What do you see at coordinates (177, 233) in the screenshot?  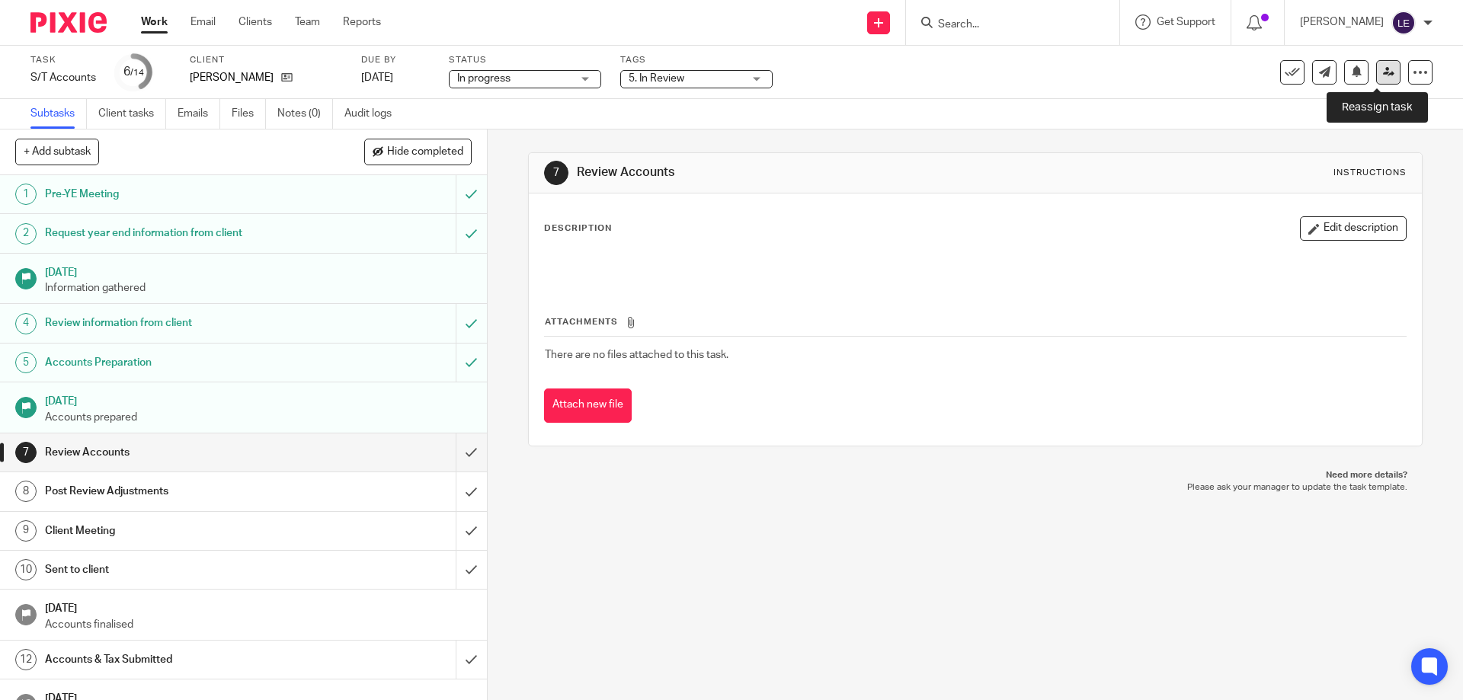 I see `h1: Request year end information from client` at bounding box center [177, 233].